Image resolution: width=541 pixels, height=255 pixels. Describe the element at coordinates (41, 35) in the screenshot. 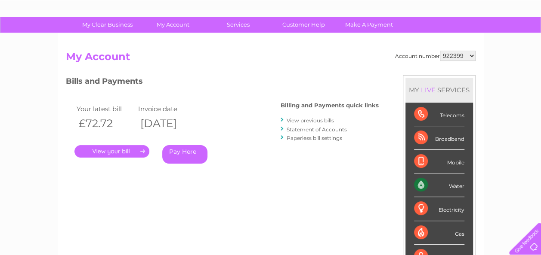

I see `img: logo.png` at that location.